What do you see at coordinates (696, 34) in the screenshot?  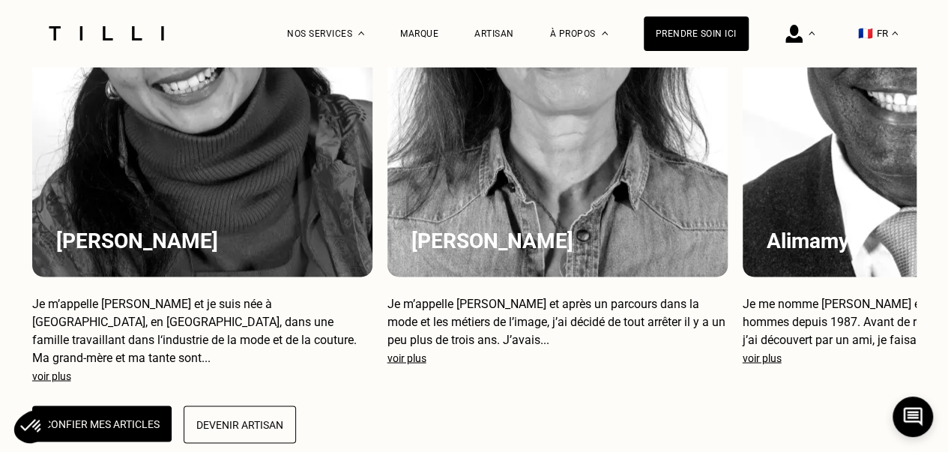 I see `div: Prendre soin ici` at bounding box center [696, 34].